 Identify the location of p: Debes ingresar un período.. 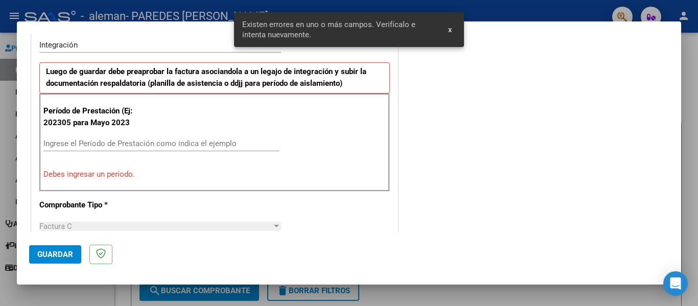
(215, 174).